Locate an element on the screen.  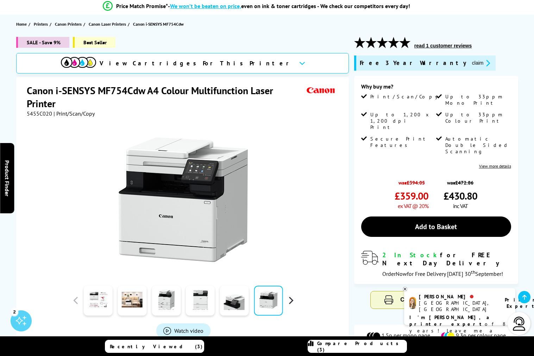
span: Up to 33ppm Mono Print is located at coordinates (477, 100).